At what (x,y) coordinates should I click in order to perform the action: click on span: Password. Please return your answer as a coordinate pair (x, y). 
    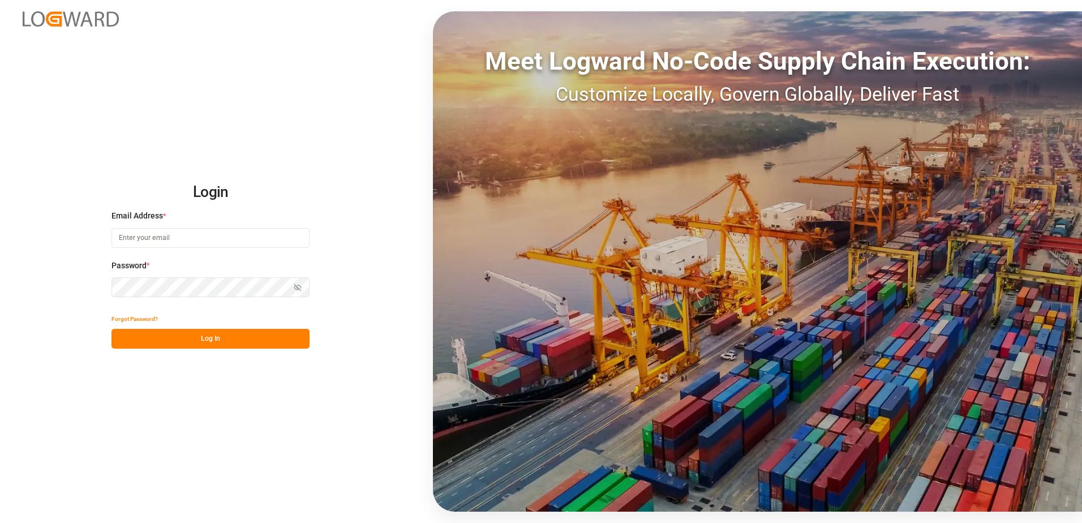
    Looking at the image, I should click on (129, 265).